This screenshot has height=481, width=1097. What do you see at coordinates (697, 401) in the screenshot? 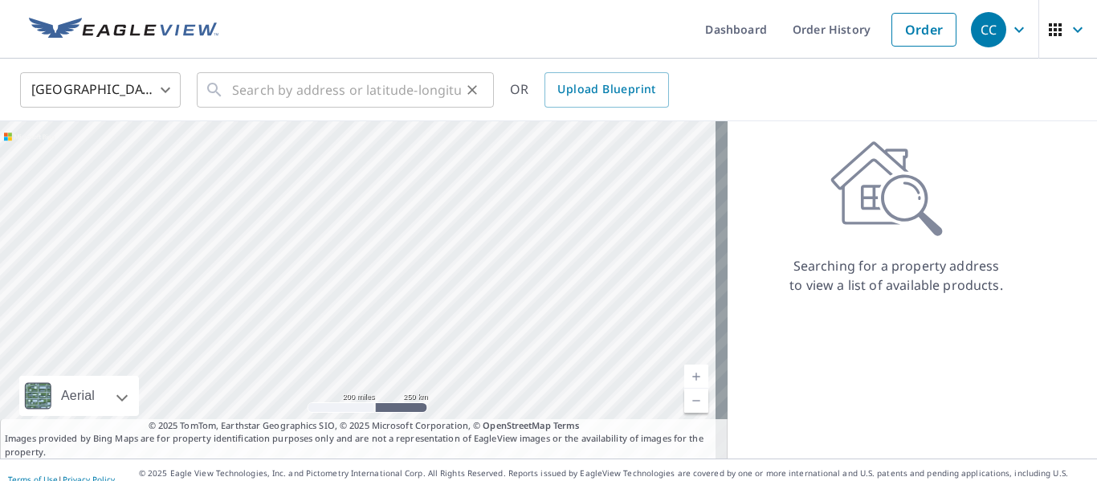
I see `a: Current Level 5, Zoom Out` at bounding box center [697, 401].